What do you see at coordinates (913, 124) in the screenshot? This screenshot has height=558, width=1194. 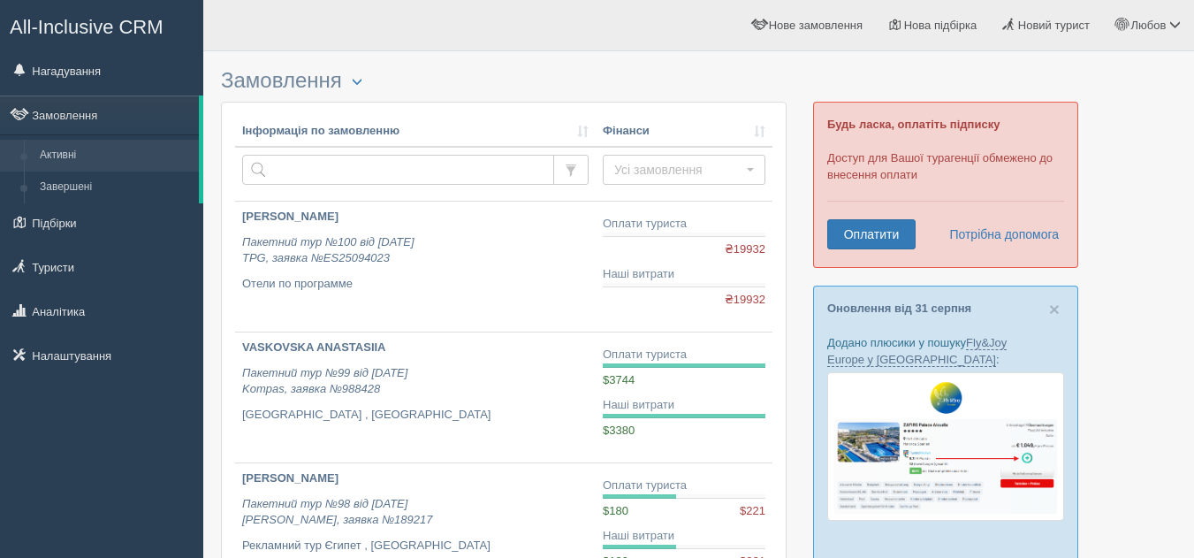 I see `b: Будь ласка, оплатіть підписку` at bounding box center [913, 124].